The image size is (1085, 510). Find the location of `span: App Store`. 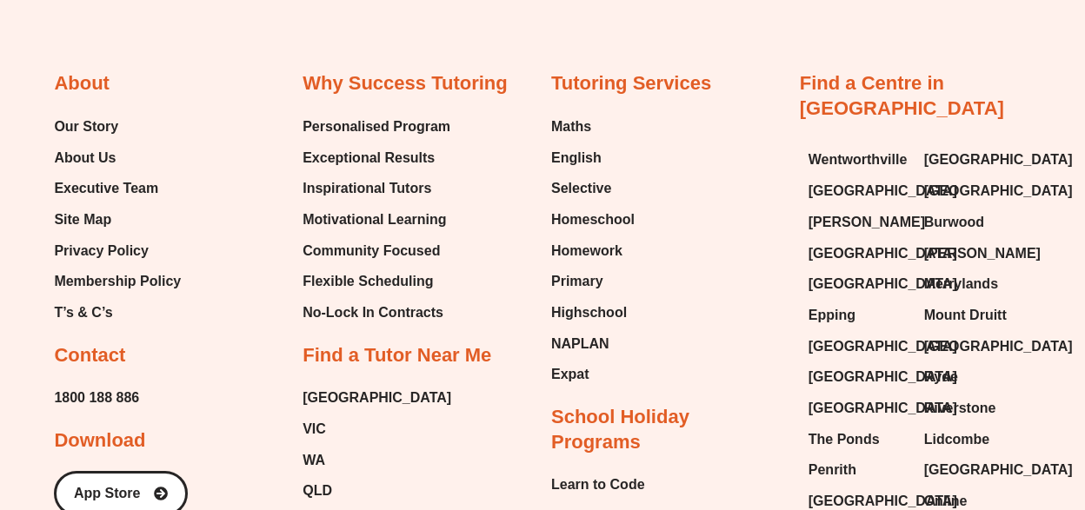

span: App Store is located at coordinates (107, 494).